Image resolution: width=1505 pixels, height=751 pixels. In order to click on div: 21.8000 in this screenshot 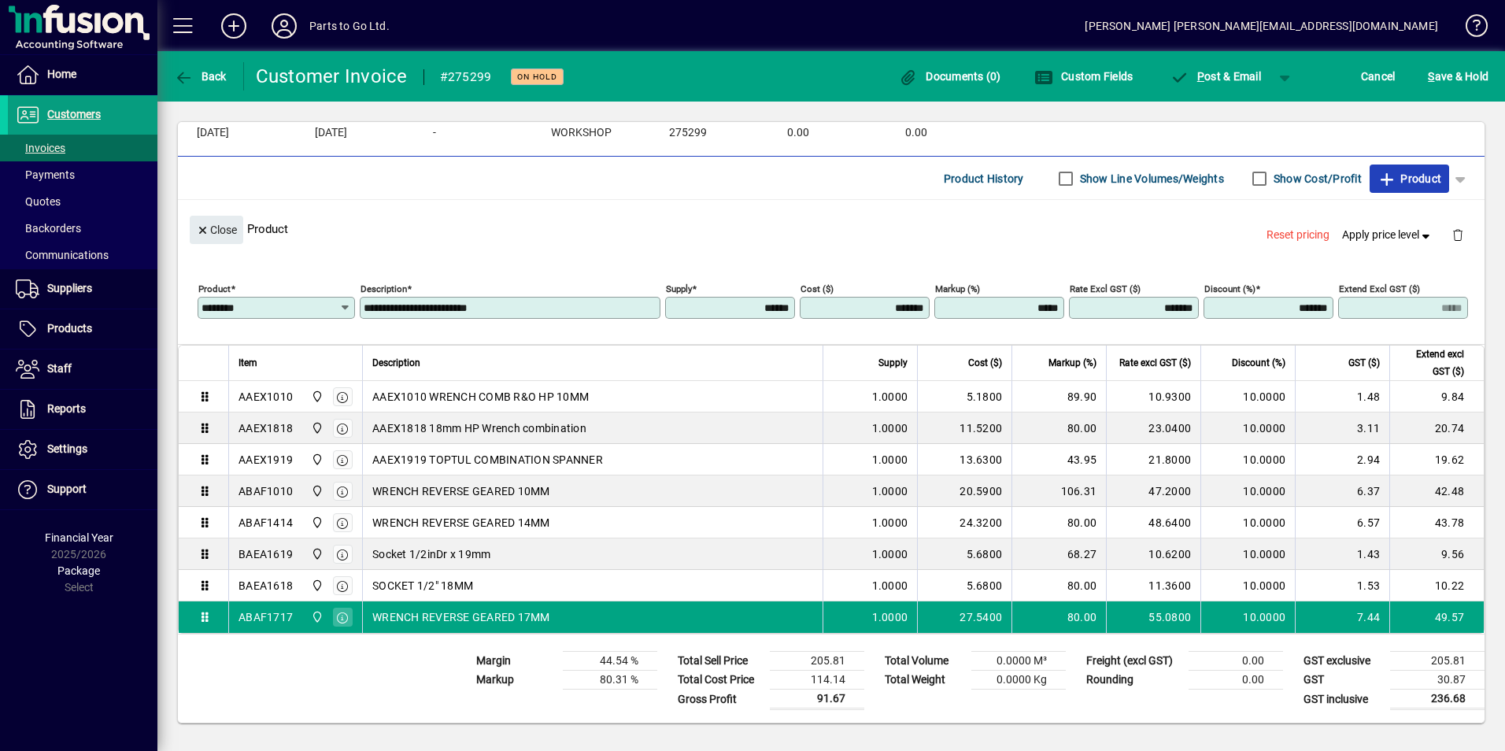, I will do `click(1153, 460)`.